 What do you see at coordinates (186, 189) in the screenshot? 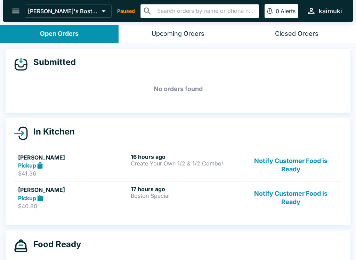
I see `h6: 17 hours ago` at bounding box center [186, 189].